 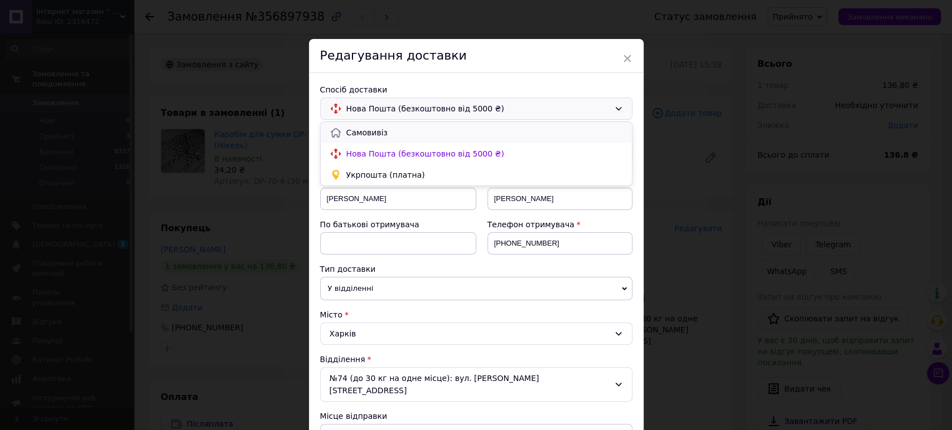 What do you see at coordinates (476, 360) in the screenshot?
I see `div: Відділення` at bounding box center [476, 360].